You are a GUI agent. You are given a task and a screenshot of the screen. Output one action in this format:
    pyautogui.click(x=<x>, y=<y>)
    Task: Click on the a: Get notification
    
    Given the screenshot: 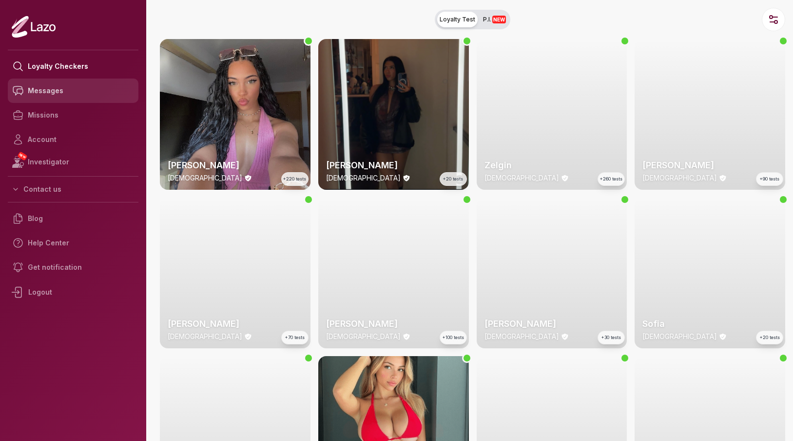 What is the action you would take?
    pyautogui.click(x=73, y=267)
    